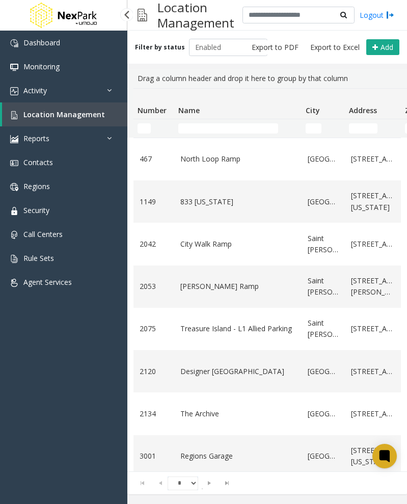  Describe the element at coordinates (221, 47) in the screenshot. I see `span: Enabled` at that location.